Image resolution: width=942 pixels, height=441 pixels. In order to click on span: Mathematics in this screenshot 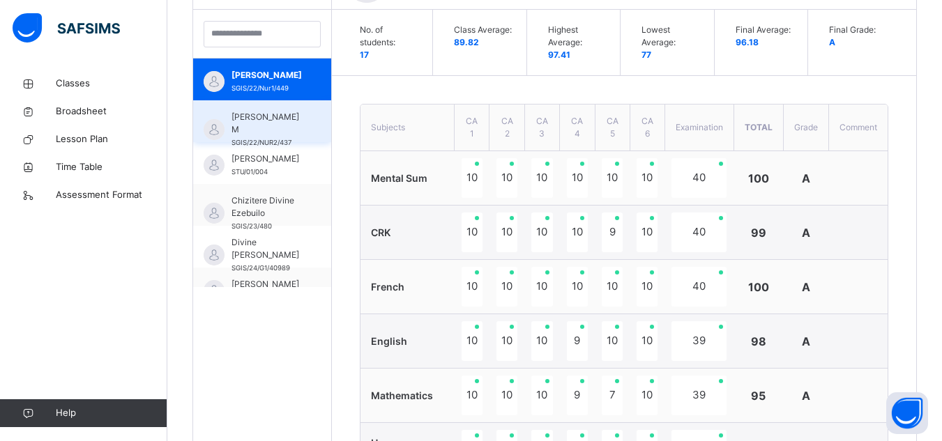, I will do `click(402, 395)`.